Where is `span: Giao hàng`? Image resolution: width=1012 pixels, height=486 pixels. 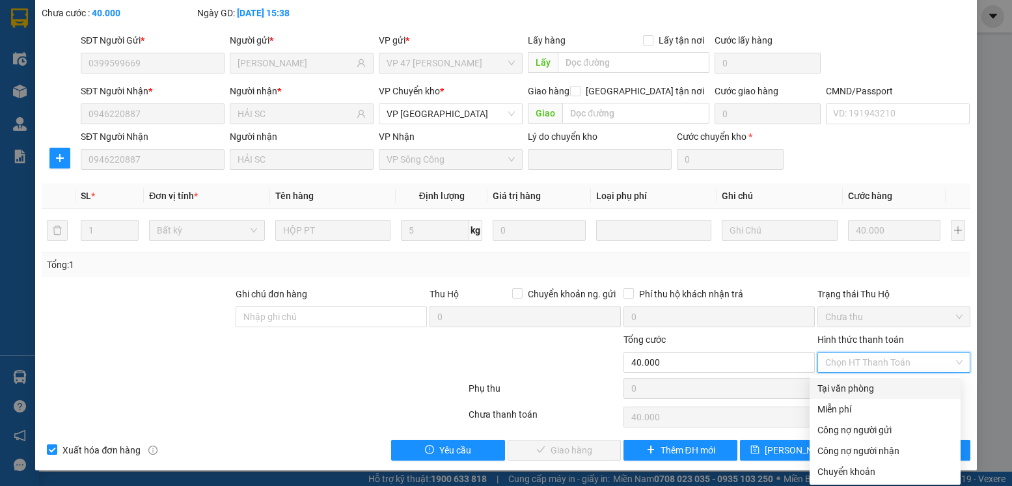
span: Giao hàng is located at coordinates (549, 91).